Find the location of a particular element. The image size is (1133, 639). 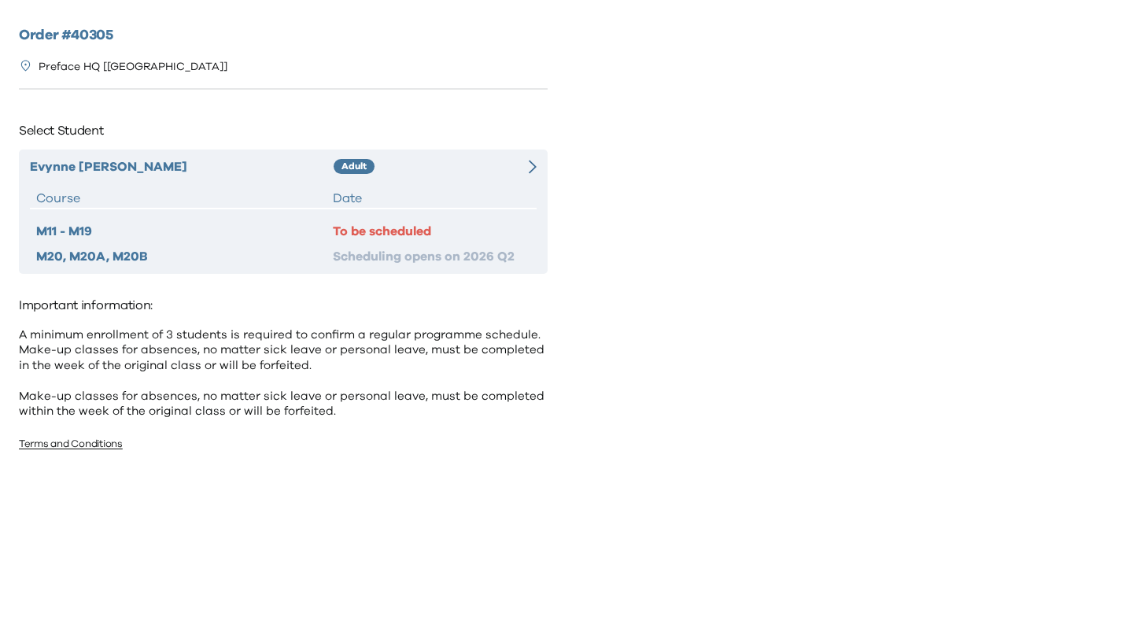

div: Adult is located at coordinates (354, 167).